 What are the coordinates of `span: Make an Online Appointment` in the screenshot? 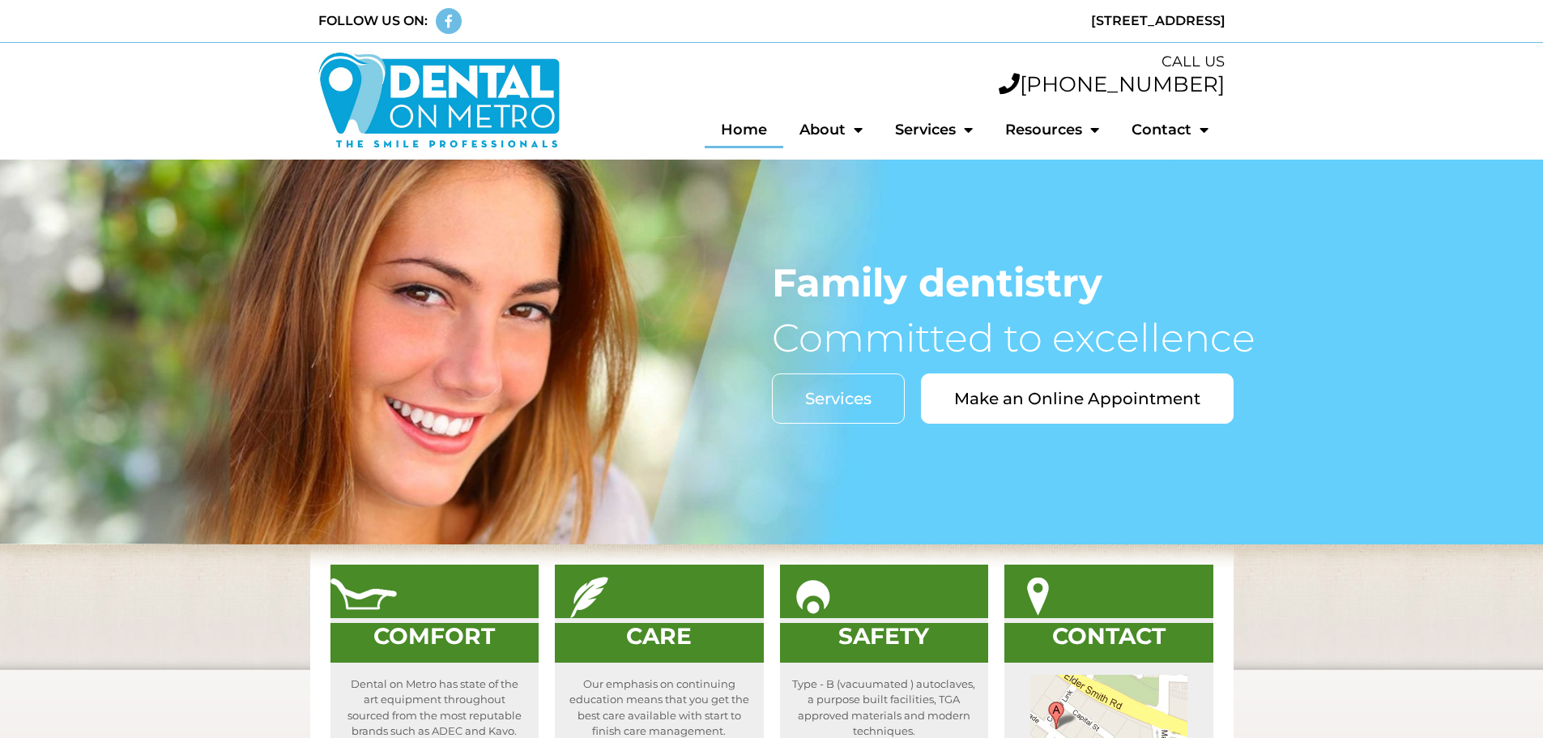 It's located at (1077, 399).